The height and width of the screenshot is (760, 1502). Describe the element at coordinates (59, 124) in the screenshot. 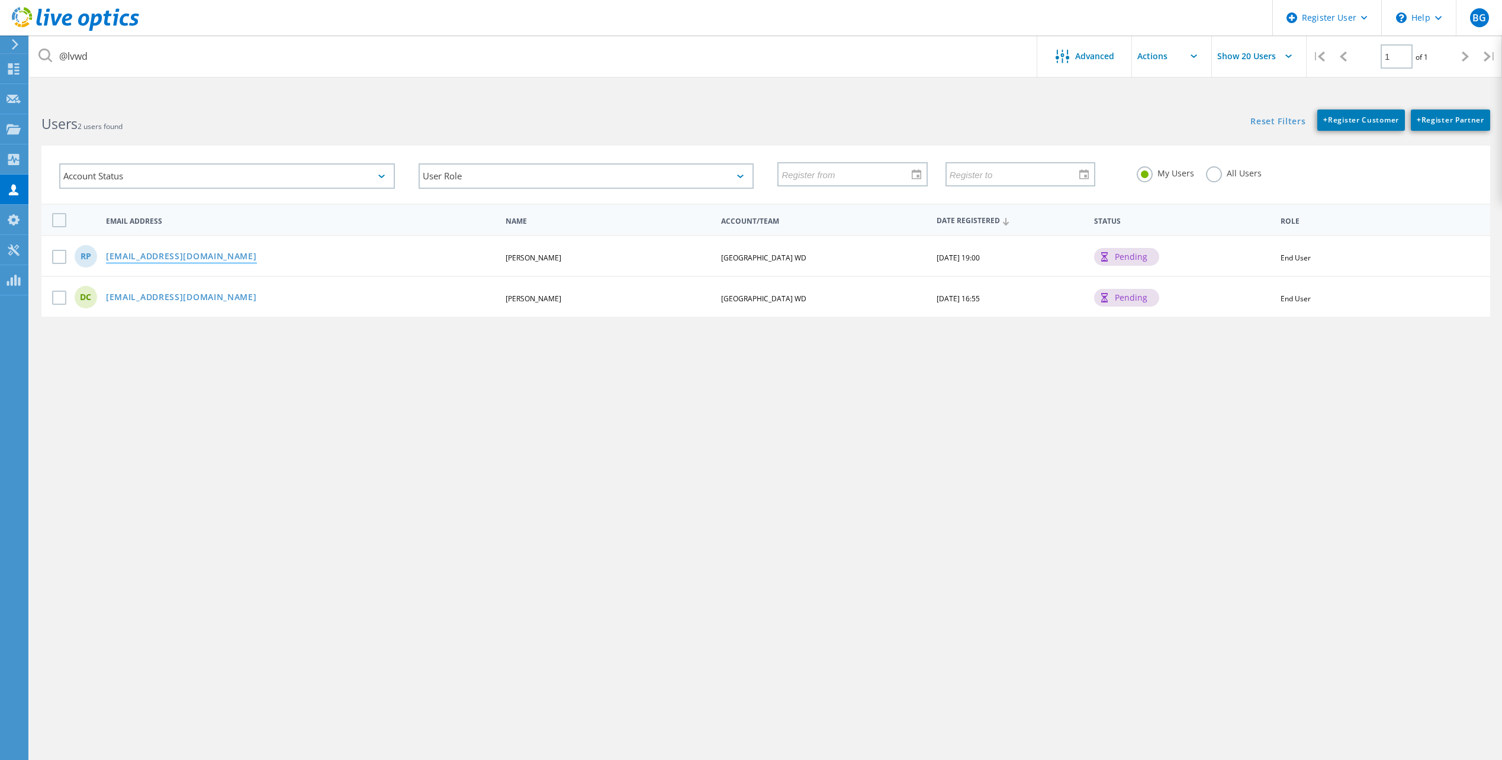

I see `b: Users` at that location.